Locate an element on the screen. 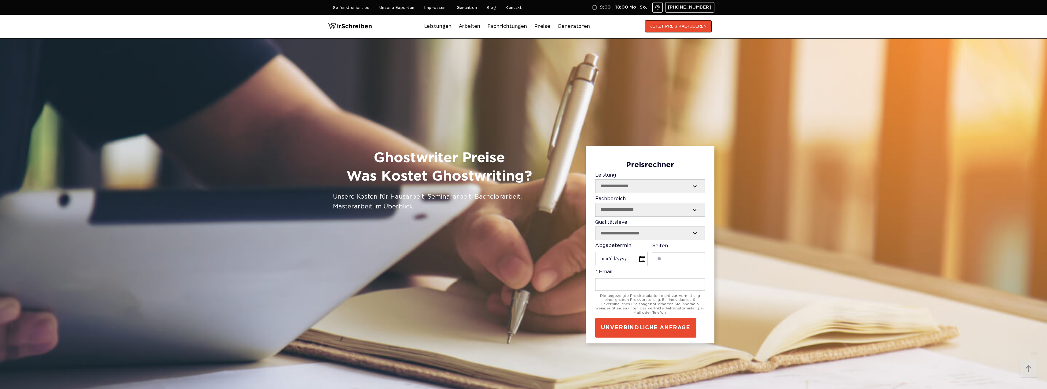 The image size is (1047, 389). select: Leistung is located at coordinates (650, 186).